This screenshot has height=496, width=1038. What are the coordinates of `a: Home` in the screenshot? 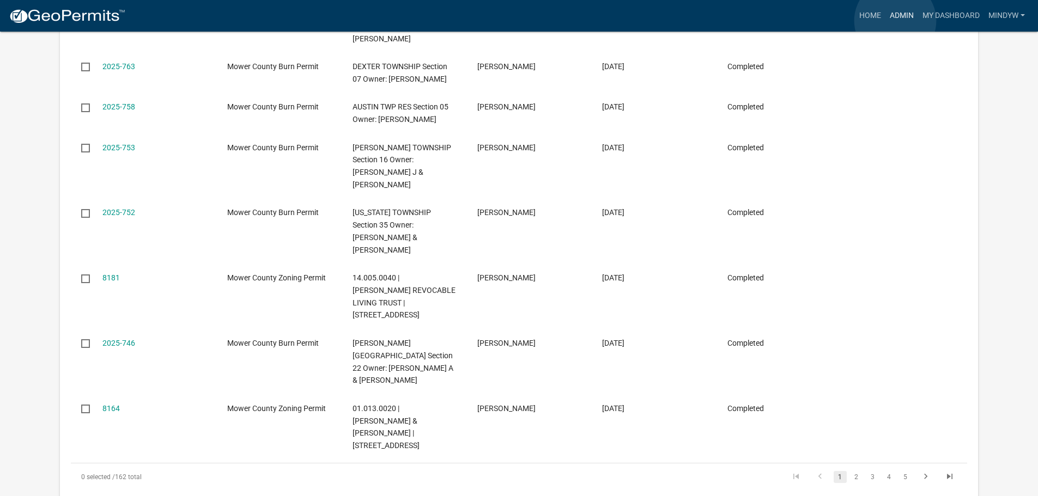 It's located at (870, 16).